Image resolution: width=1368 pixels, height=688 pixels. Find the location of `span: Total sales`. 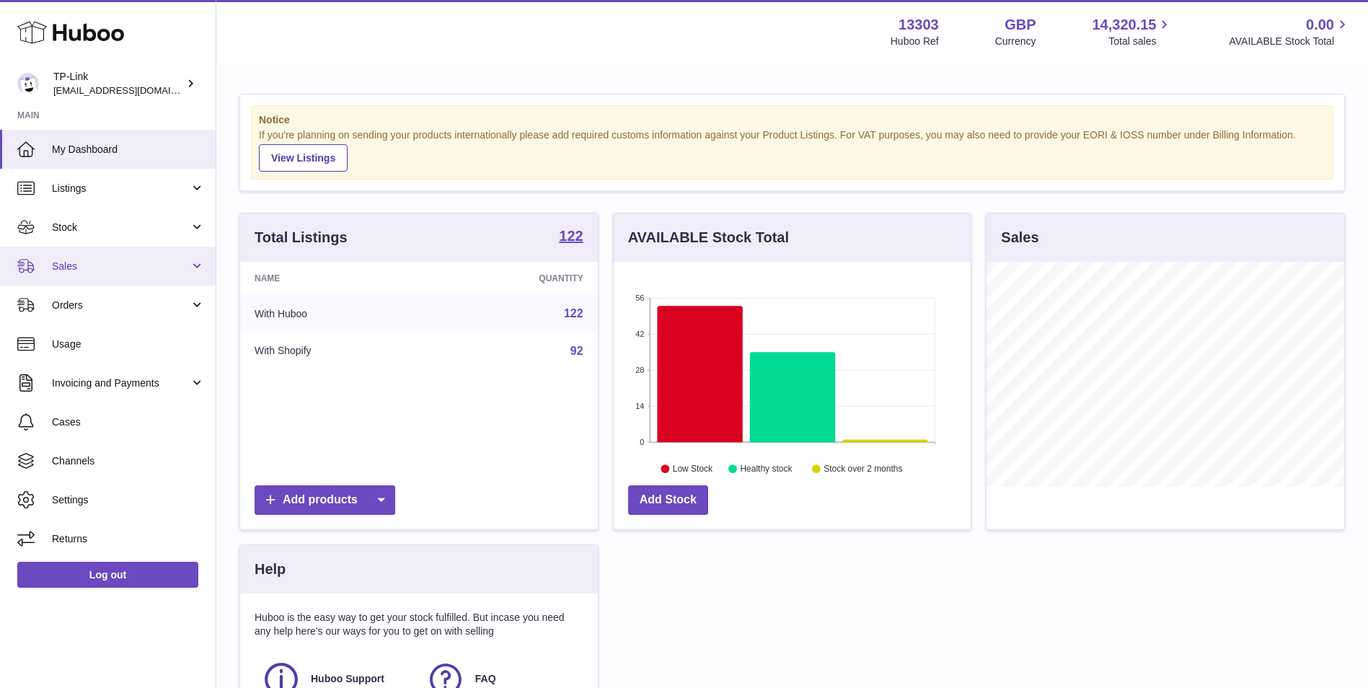

span: Total sales is located at coordinates (1140, 41).